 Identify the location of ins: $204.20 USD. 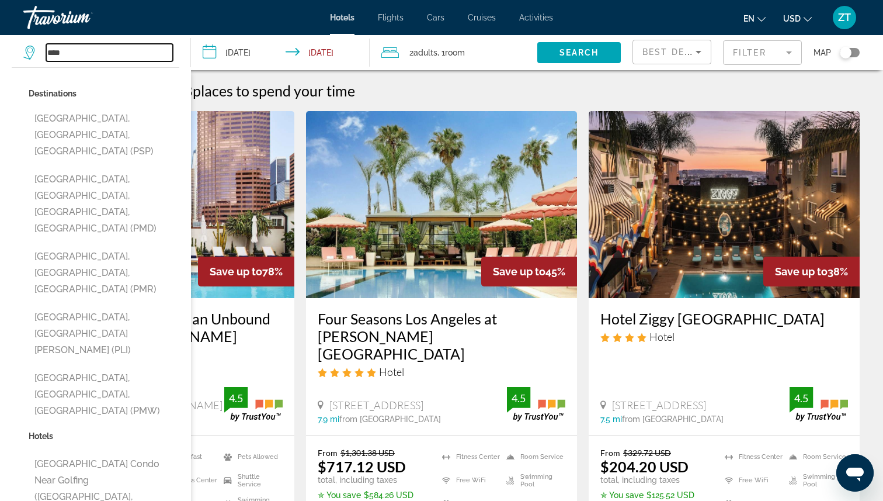
(644, 466).